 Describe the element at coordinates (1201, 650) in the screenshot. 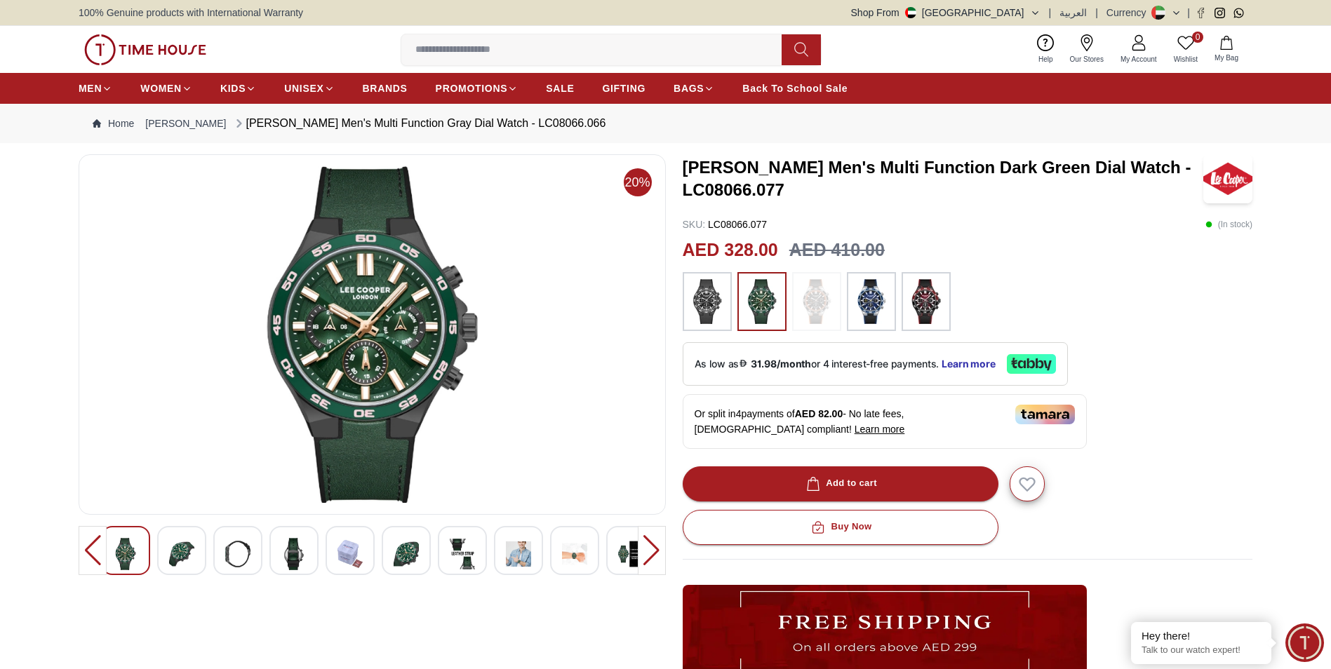

I see `p: Talk to our watch expert!` at that location.